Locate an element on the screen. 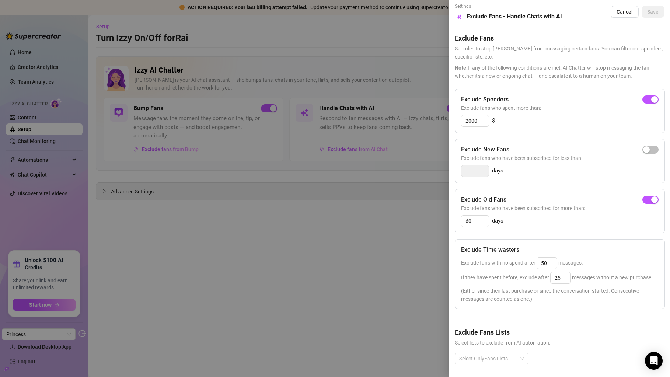 The image size is (670, 377). span: If they have spent before, exclude after messages without a new purchase. is located at coordinates (557, 278).